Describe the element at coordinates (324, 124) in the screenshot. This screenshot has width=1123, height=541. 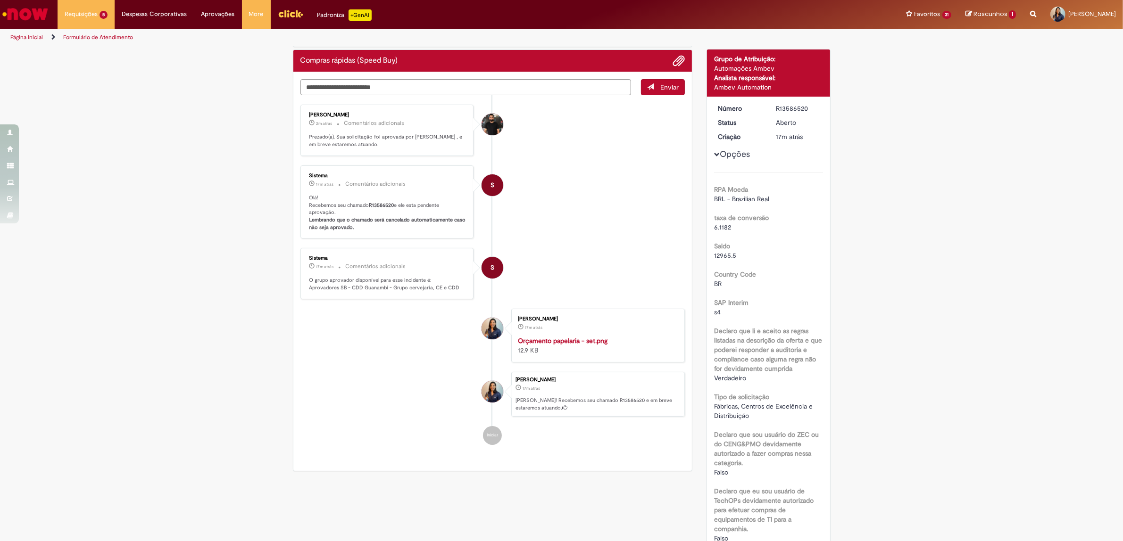
I see `span: 2m atrás` at that location.